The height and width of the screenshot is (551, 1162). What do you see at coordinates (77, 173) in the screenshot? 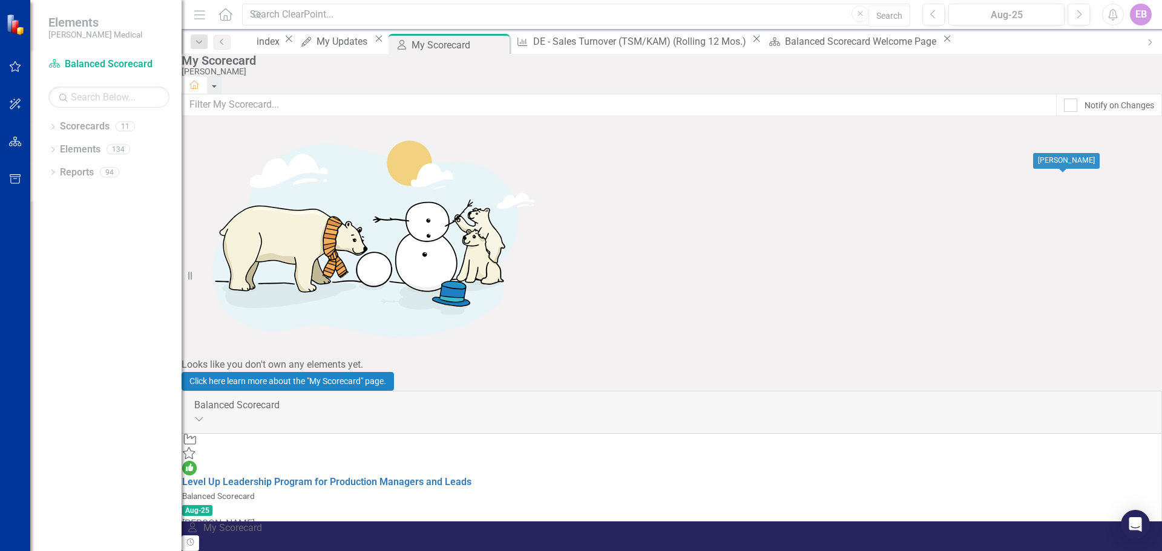
I see `a: Reports` at bounding box center [77, 173].